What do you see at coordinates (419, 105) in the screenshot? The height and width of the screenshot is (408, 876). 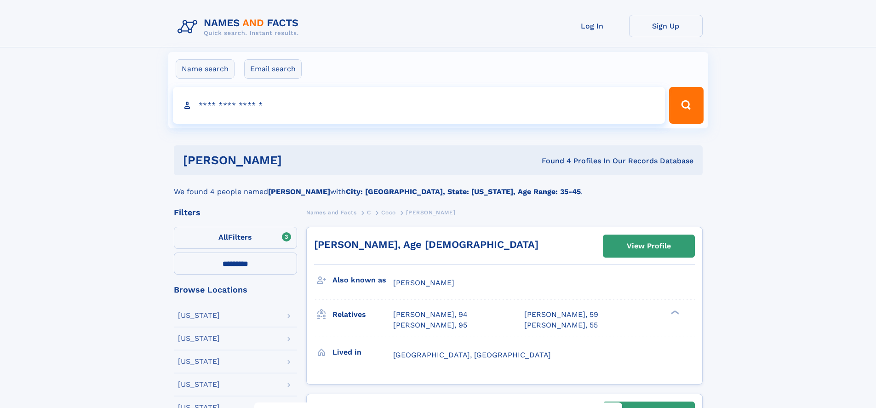 I see `input: search input` at bounding box center [419, 105].